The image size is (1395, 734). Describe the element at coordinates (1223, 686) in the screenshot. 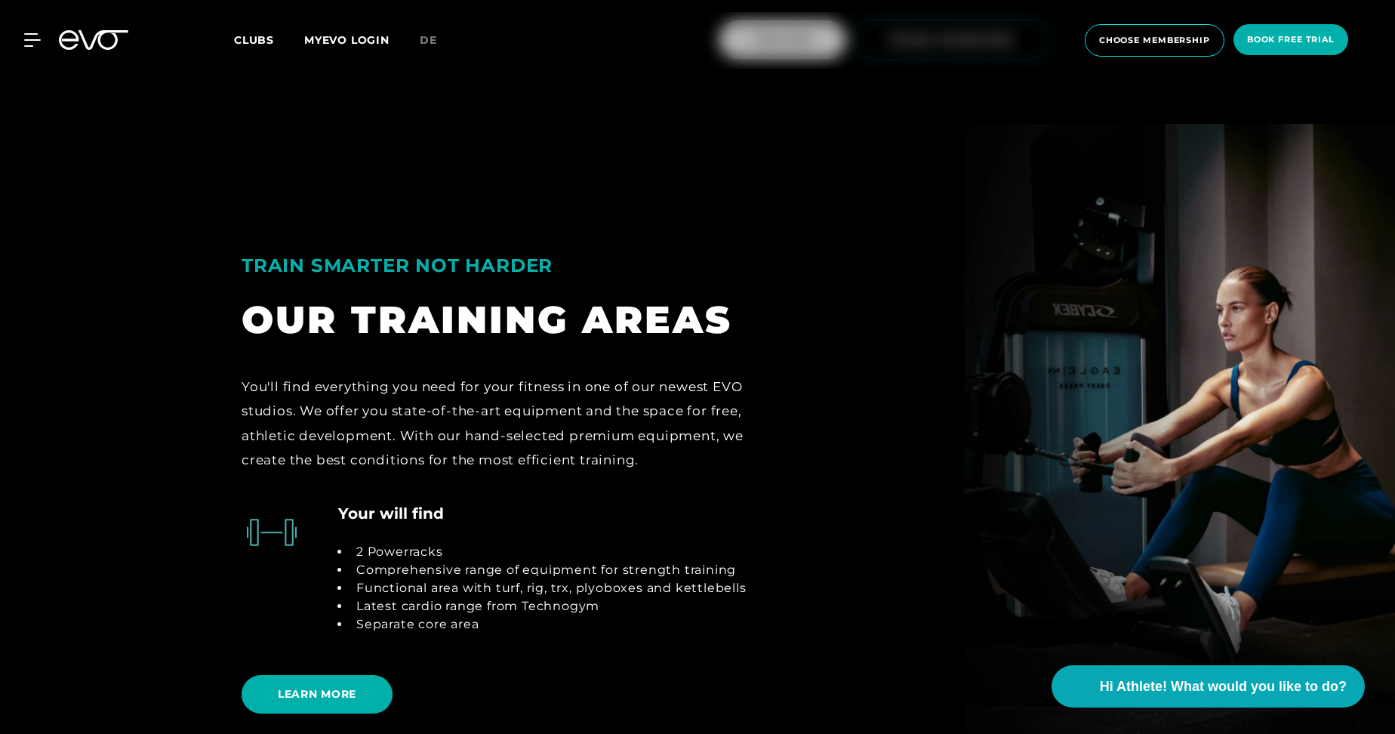

I see `span: Hi Athlete! What would you like to do?` at that location.